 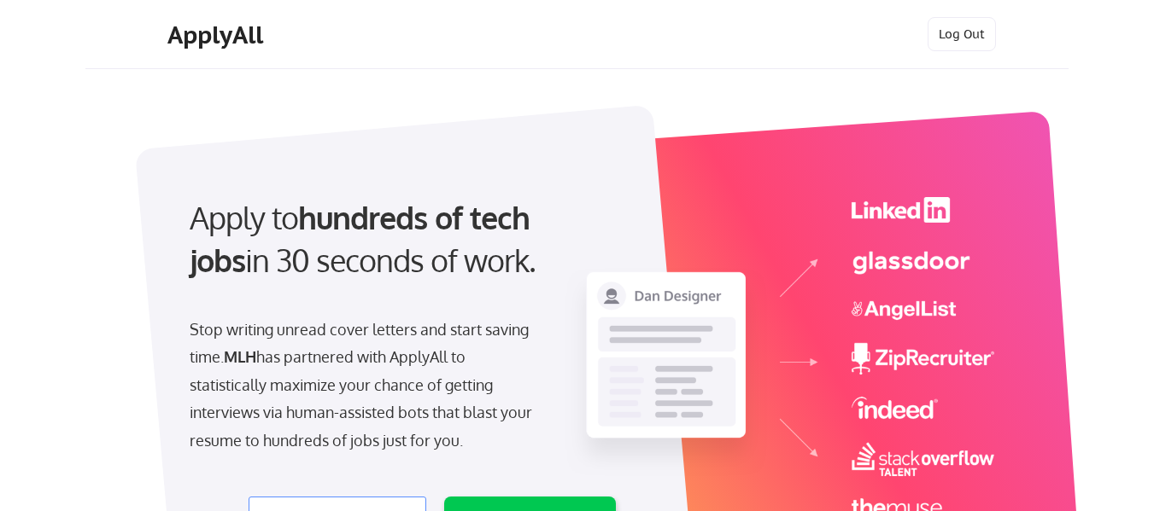 What do you see at coordinates (218, 35) in the screenshot?
I see `div: ApplyAll` at bounding box center [218, 35].